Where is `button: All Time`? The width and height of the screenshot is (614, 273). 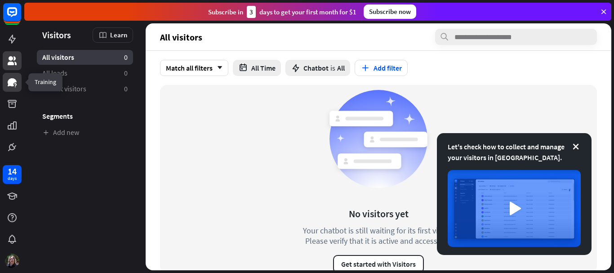 button: All Time is located at coordinates (257, 68).